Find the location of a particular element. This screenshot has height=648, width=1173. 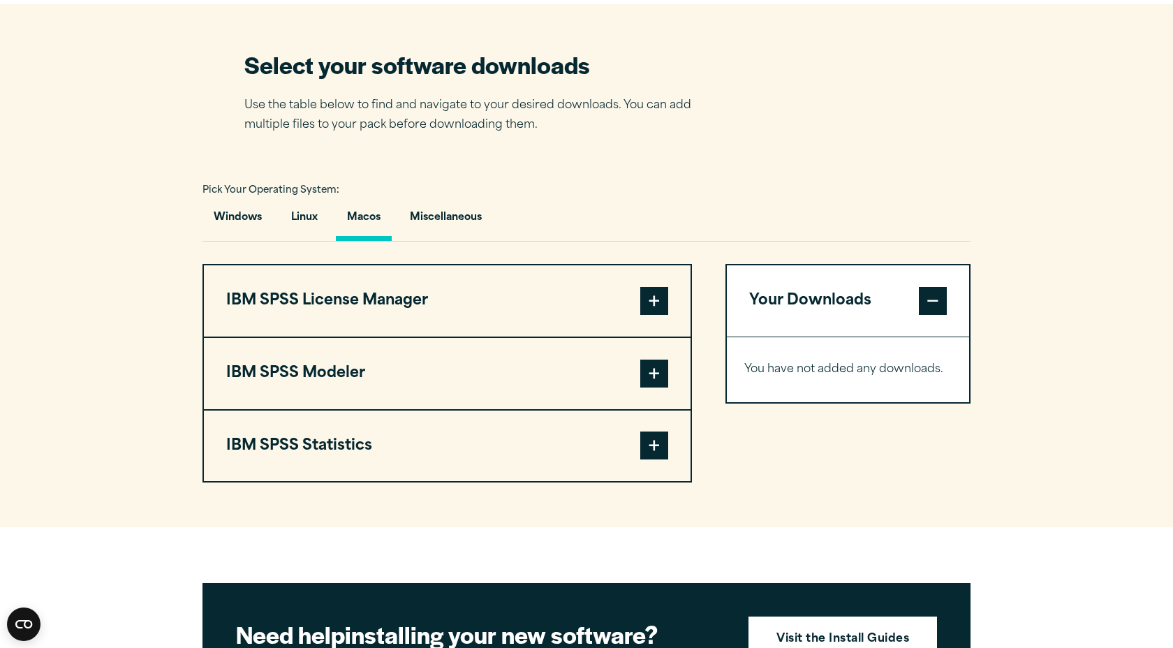

p: Use the table below to find and navigate to your desired downloads. You can add multiple files to... is located at coordinates (478, 116).